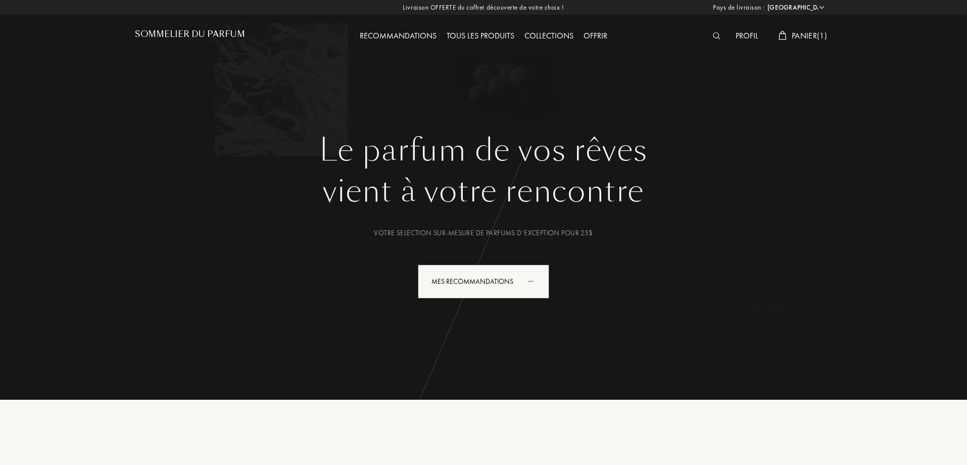  What do you see at coordinates (717, 36) in the screenshot?
I see `img: search_icn_white.svg` at bounding box center [717, 36].